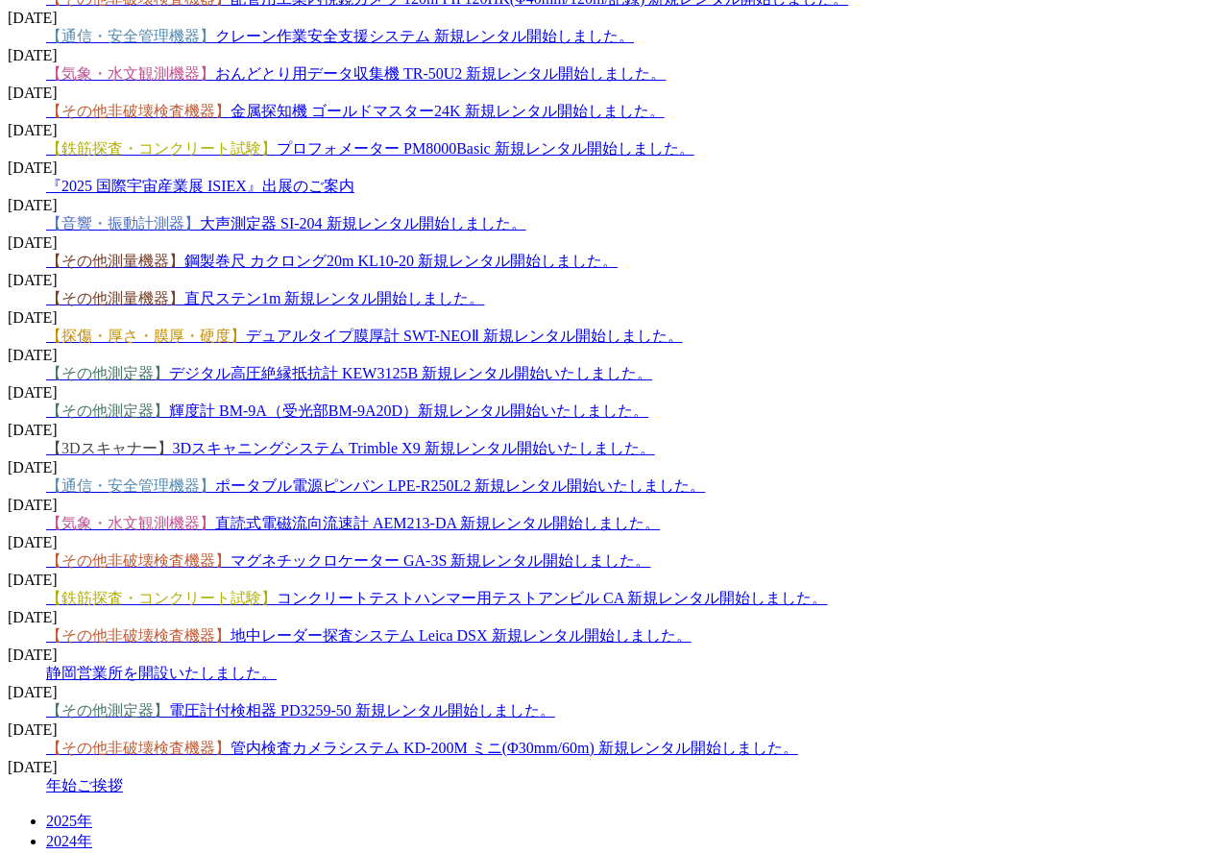 This screenshot has height=854, width=1215. Describe the element at coordinates (69, 841) in the screenshot. I see `a: 2024年` at that location.